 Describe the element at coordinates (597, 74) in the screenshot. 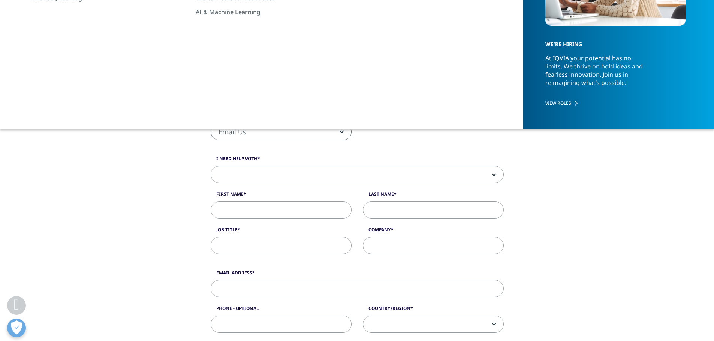

I see `p: At IQVIA your potential has no limits. We thrive on bold ideas and fearless innovation. Join us i...` at that location.